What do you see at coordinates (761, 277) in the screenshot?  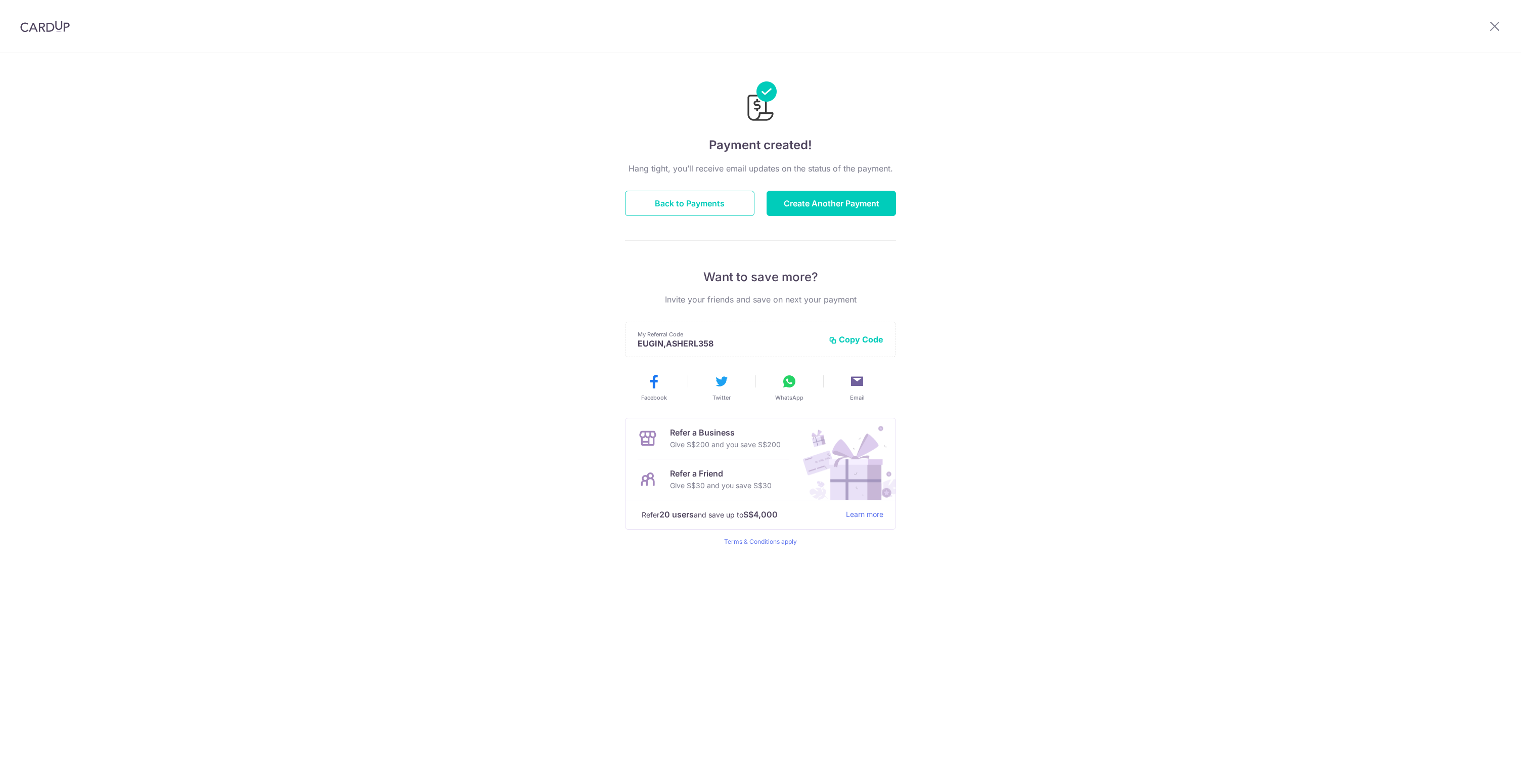 I see `p: Want to save more?` at bounding box center [761, 277].